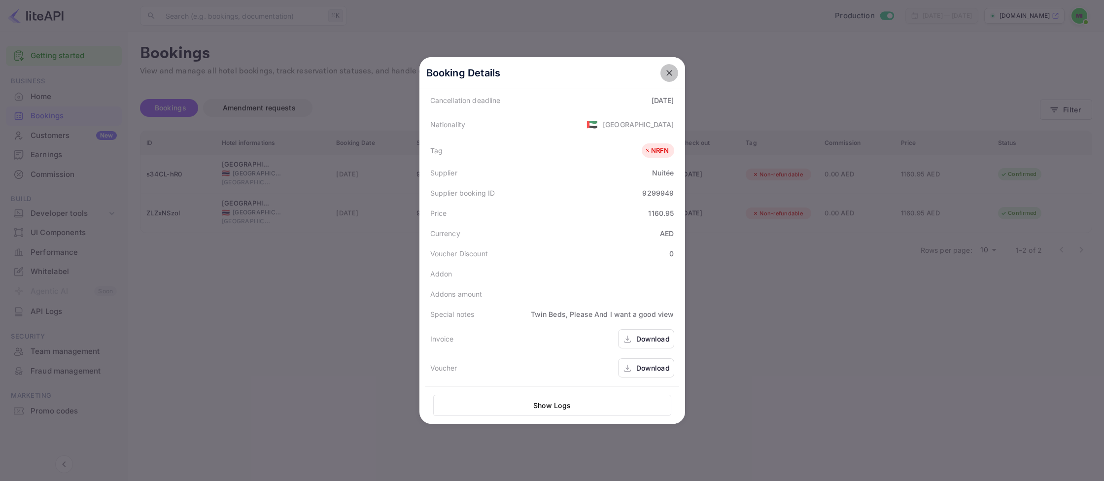 Image resolution: width=1104 pixels, height=481 pixels. I want to click on div: AED, so click(667, 233).